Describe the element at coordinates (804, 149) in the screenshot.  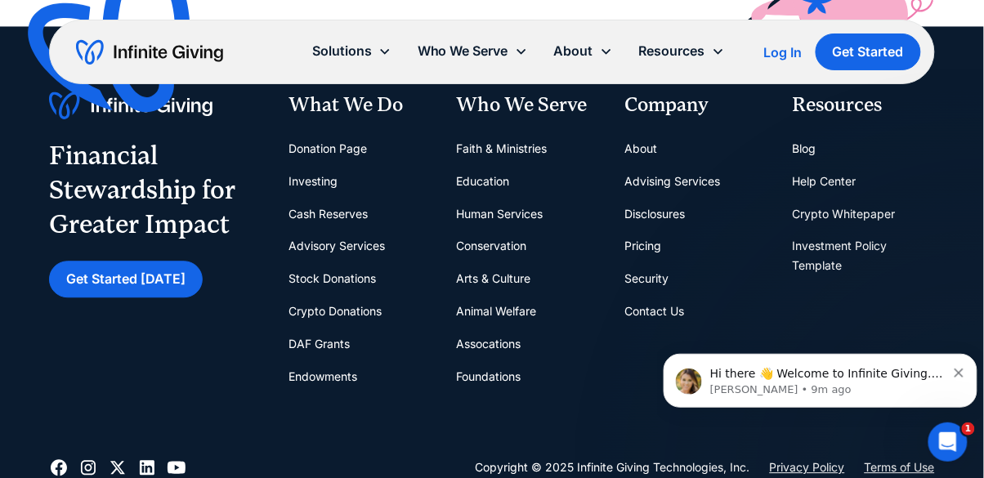
I see `a: Blog` at that location.